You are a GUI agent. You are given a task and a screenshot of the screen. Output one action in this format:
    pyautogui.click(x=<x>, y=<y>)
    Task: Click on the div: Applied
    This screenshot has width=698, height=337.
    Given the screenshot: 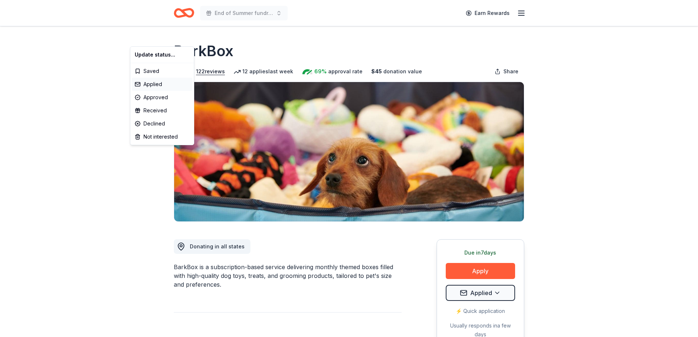 What is the action you would take?
    pyautogui.click(x=162, y=84)
    